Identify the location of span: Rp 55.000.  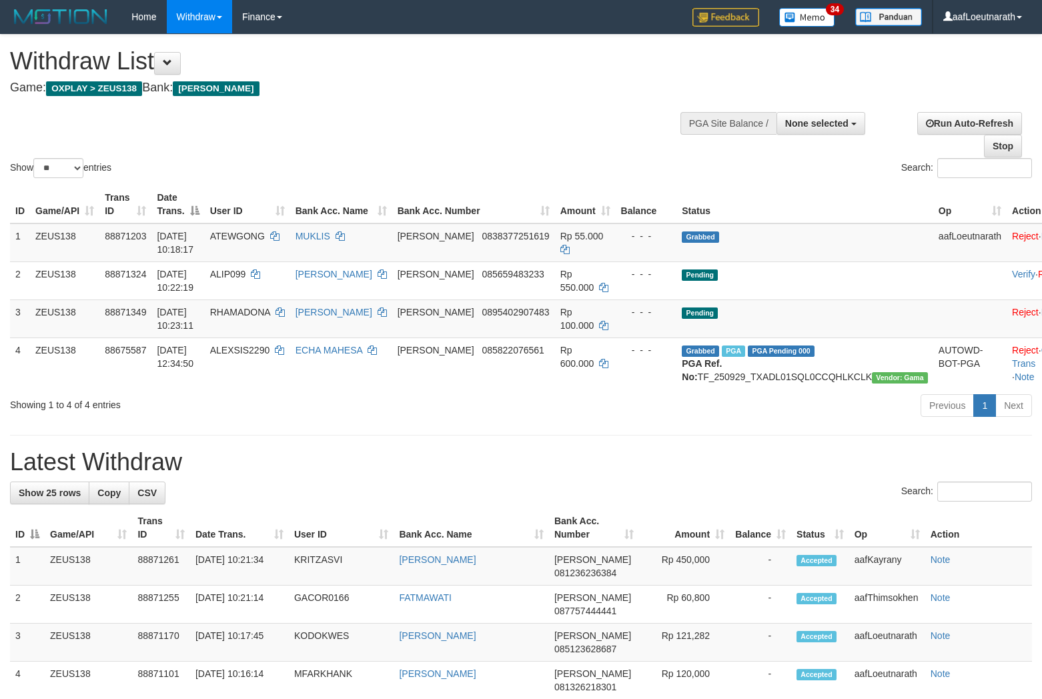
(582, 236).